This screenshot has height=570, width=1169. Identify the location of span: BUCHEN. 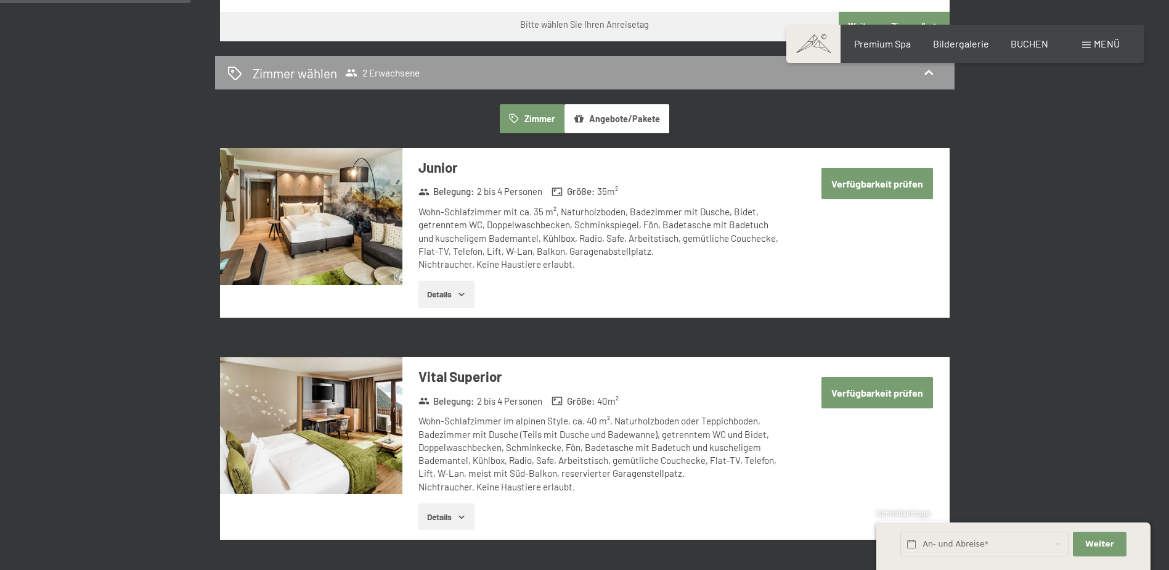
(1029, 43).